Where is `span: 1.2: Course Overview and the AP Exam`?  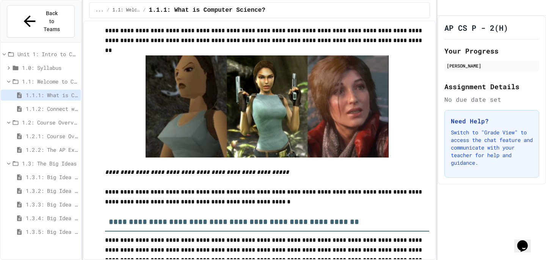
span: 1.2: Course Overview and the AP Exam is located at coordinates (50, 122).